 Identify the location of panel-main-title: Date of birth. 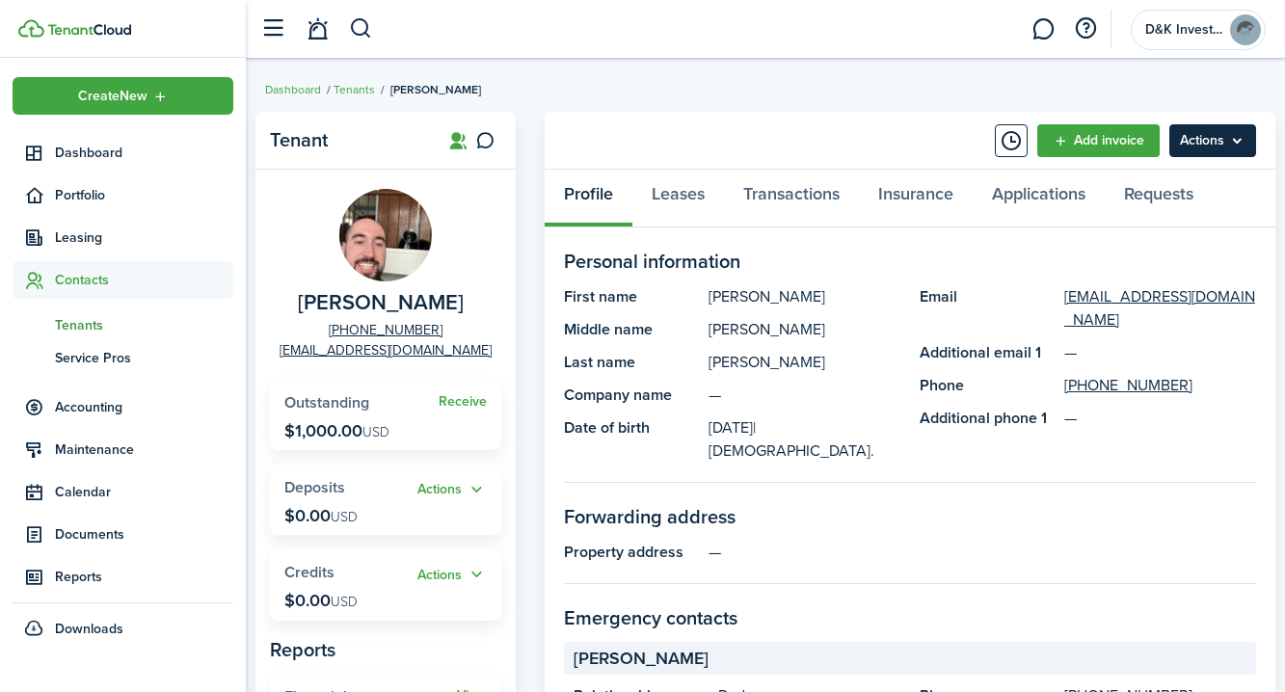
(632, 440).